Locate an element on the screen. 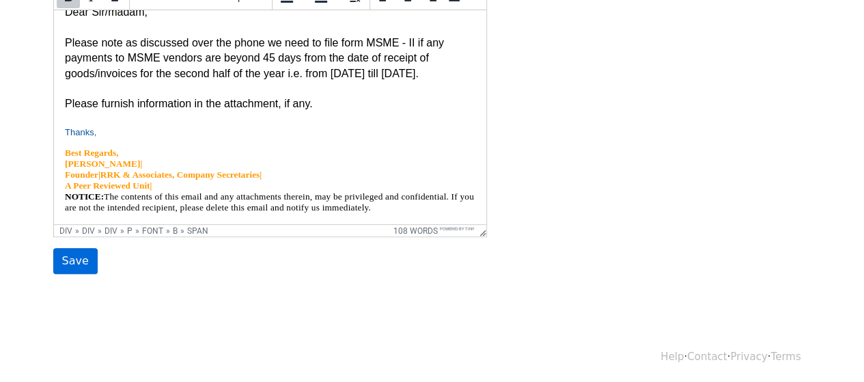 This screenshot has width=864, height=382. span: RRK & Associates, Company Secretaries| is located at coordinates (127, 164).